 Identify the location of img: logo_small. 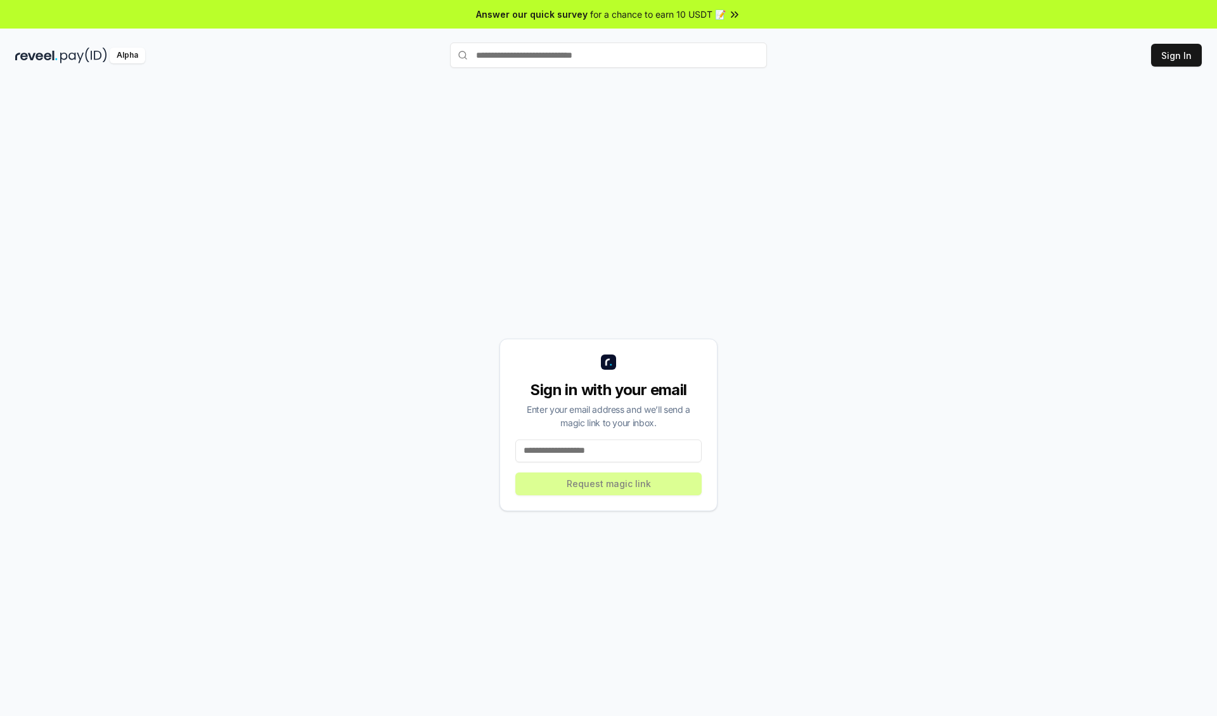
(609, 362).